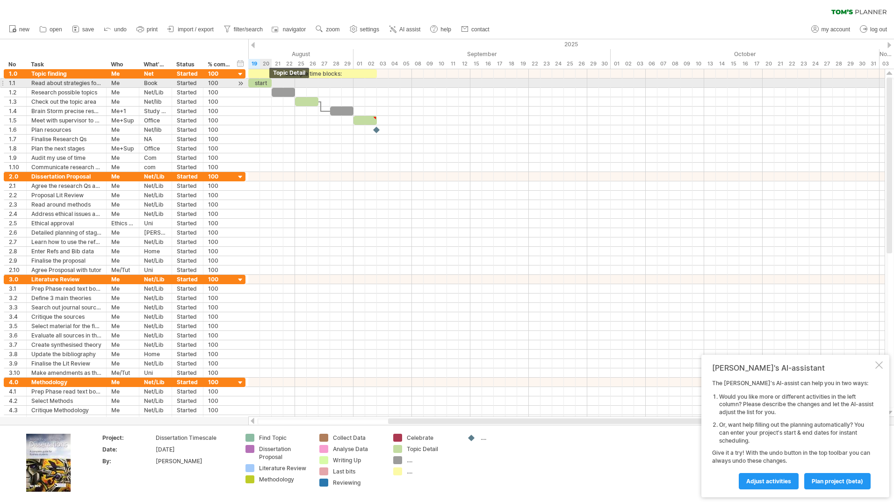 The image size is (894, 502). Describe the element at coordinates (15, 223) in the screenshot. I see `div: 2.5` at that location.